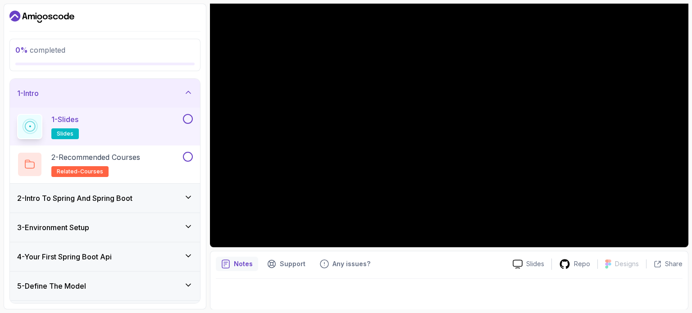 The height and width of the screenshot is (313, 692). Describe the element at coordinates (105, 127) in the screenshot. I see `button: 1-Slidesslides` at that location.